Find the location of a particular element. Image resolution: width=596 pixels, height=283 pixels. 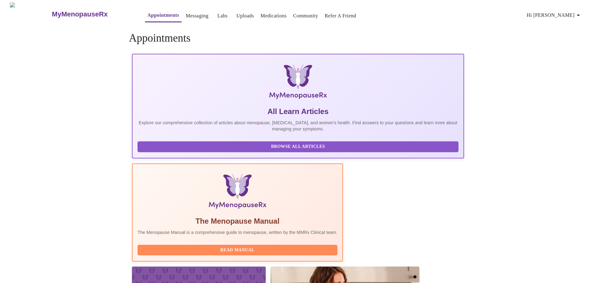

h4: Appointments is located at coordinates (298, 38).